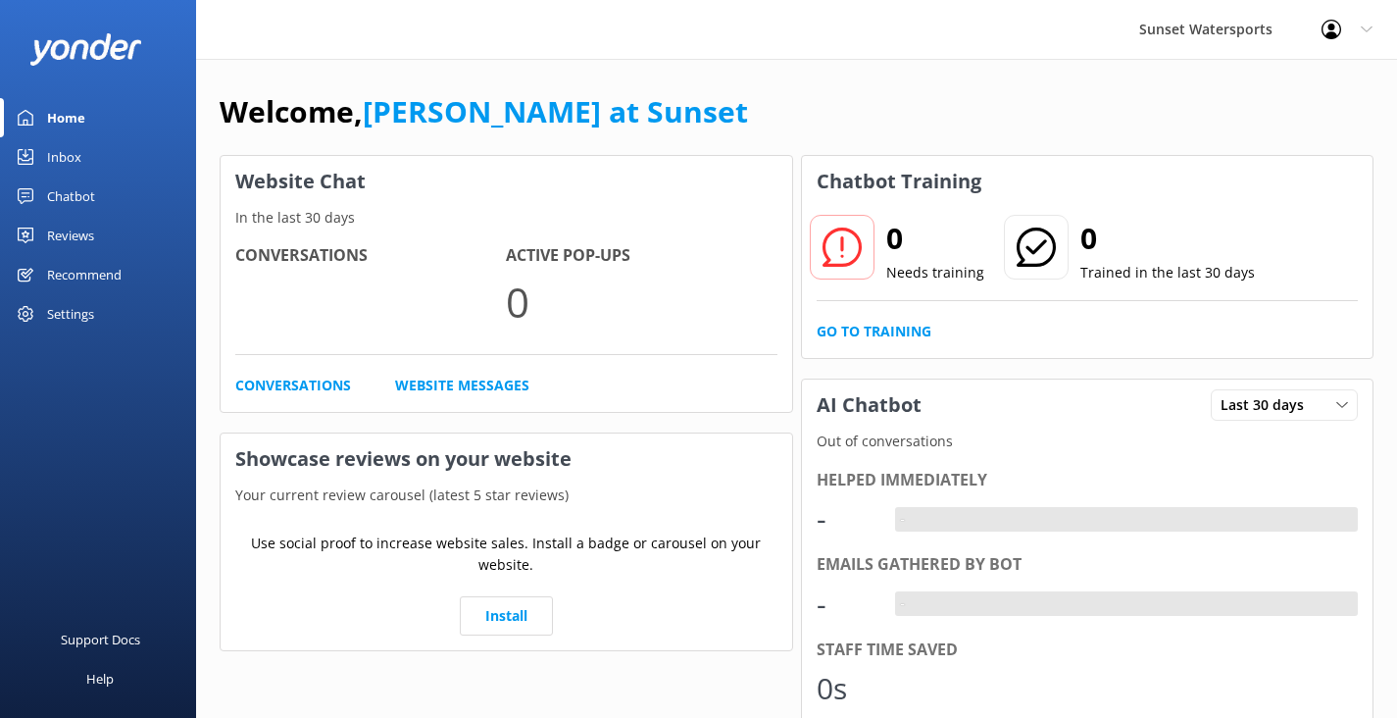 The image size is (1397, 718). Describe the element at coordinates (293, 385) in the screenshot. I see `a: Conversations` at that location.